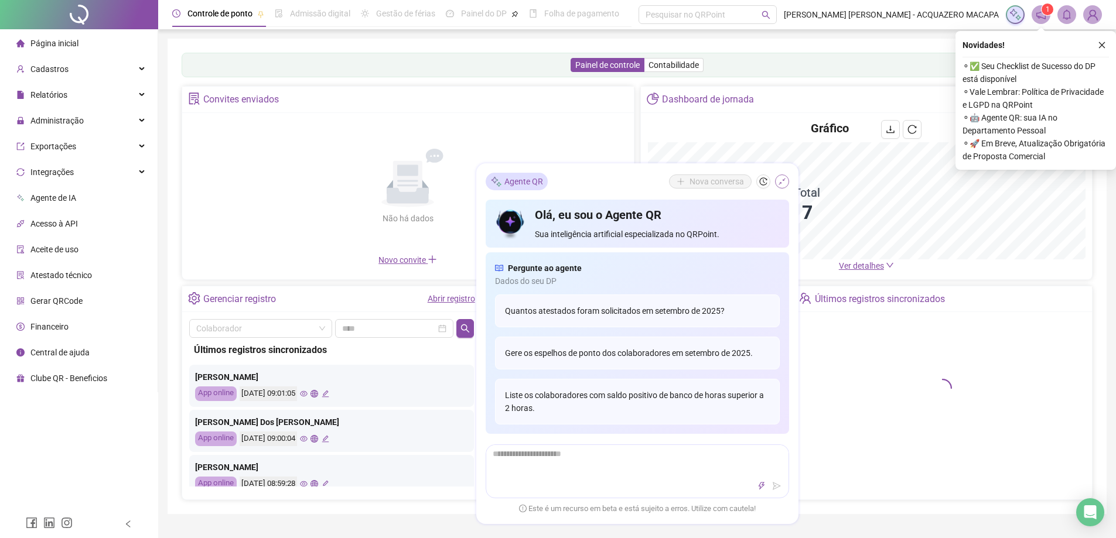  Describe the element at coordinates (451, 299) in the screenshot. I see `a: Abrir registro` at that location.